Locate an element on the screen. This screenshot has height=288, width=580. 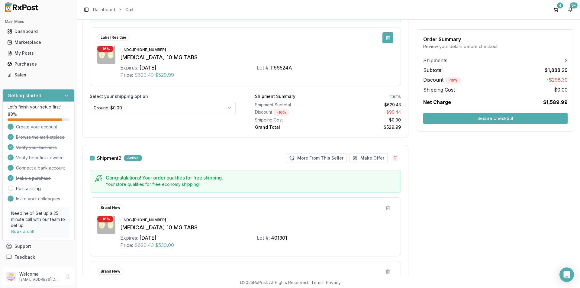
span: $529.99 is located at coordinates (164, 75).